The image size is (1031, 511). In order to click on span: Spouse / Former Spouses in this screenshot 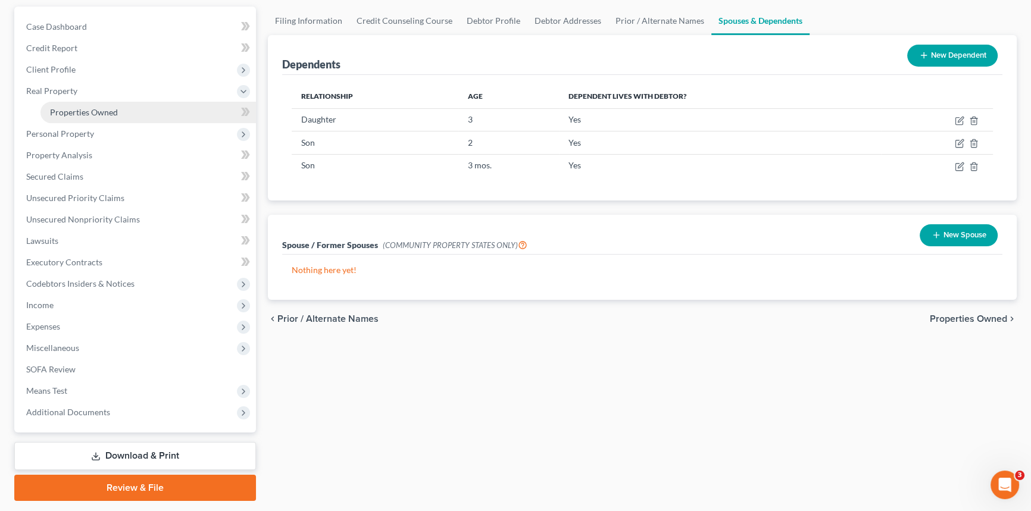, I will do `click(330, 245)`.